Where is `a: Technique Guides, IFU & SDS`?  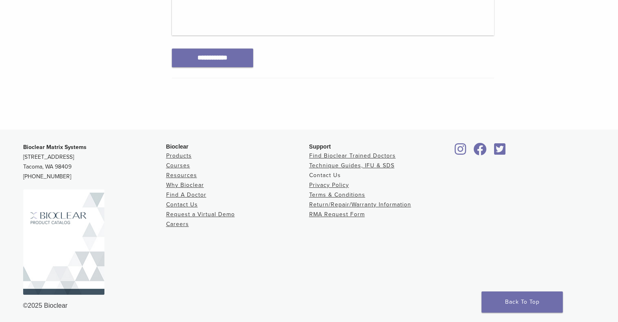
a: Technique Guides, IFU & SDS is located at coordinates (352, 165).